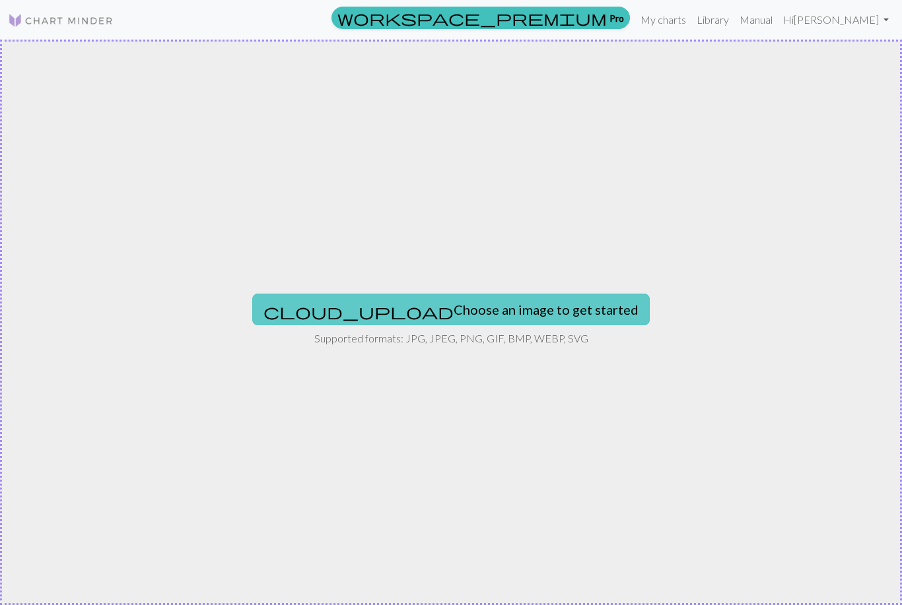 The image size is (902, 605). Describe the element at coordinates (359, 312) in the screenshot. I see `span: cloud_upload` at that location.